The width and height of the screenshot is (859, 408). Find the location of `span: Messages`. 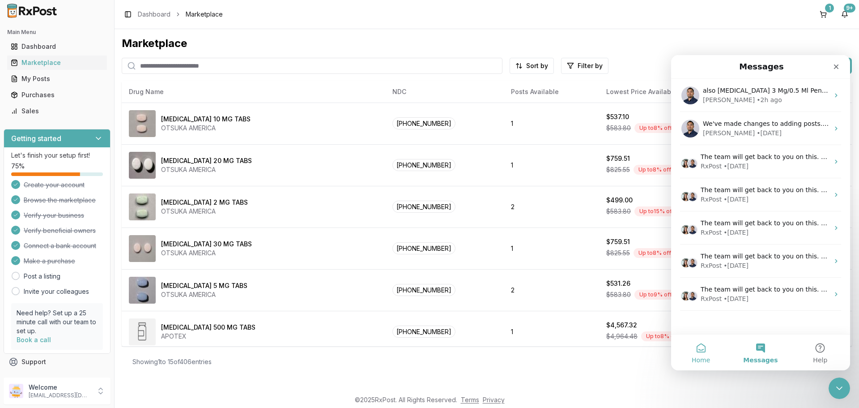

span: Messages is located at coordinates (89, 305).